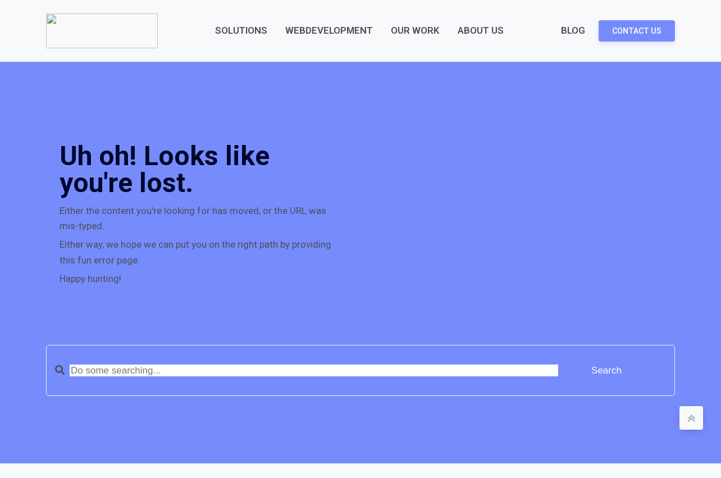 The width and height of the screenshot is (721, 478). What do you see at coordinates (606, 371) in the screenshot?
I see `input: Search` at bounding box center [606, 371].